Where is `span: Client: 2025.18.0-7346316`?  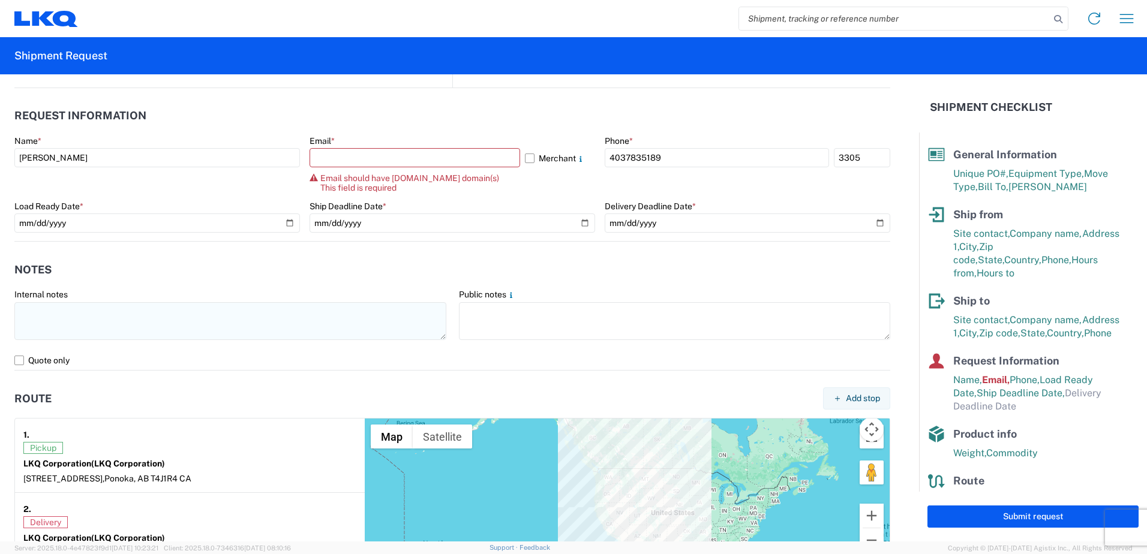
span: Client: 2025.18.0-7346316 is located at coordinates (227, 548).